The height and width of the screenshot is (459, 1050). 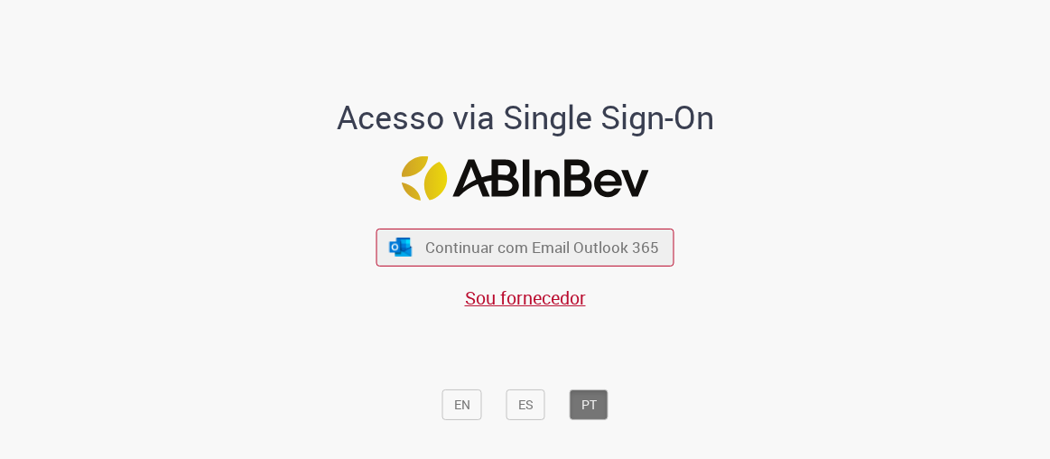 What do you see at coordinates (525, 296) in the screenshot?
I see `a: Sou fornecedor` at bounding box center [525, 296].